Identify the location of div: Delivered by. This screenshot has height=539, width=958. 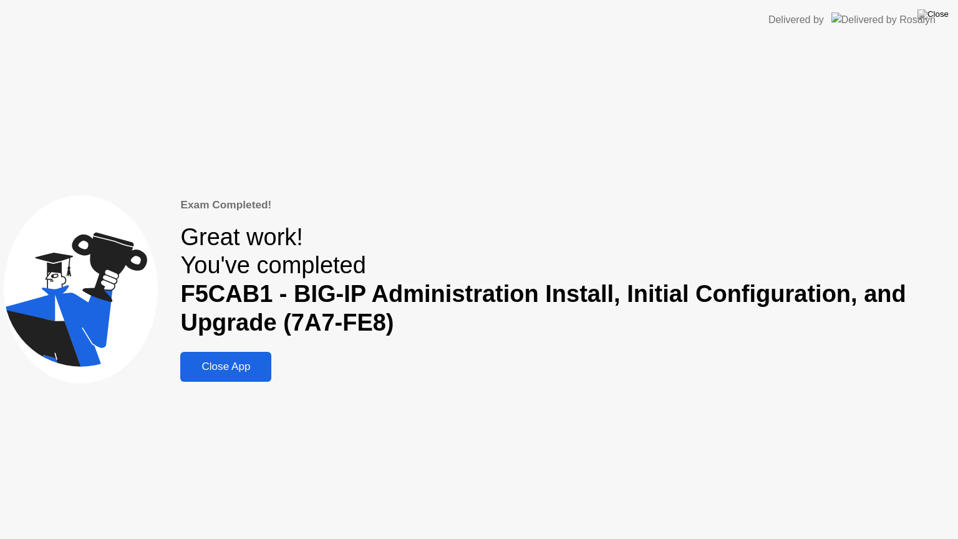
(796, 20).